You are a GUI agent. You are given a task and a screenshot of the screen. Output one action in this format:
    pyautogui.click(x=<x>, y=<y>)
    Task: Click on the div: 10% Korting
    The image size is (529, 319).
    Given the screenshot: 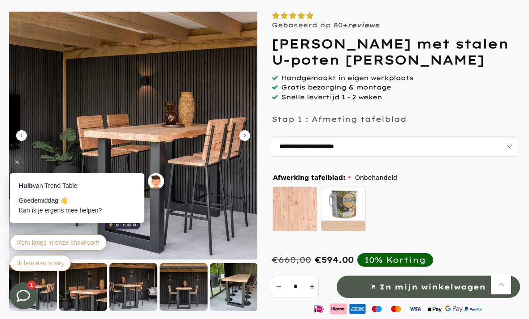 What is the action you would take?
    pyautogui.click(x=395, y=260)
    